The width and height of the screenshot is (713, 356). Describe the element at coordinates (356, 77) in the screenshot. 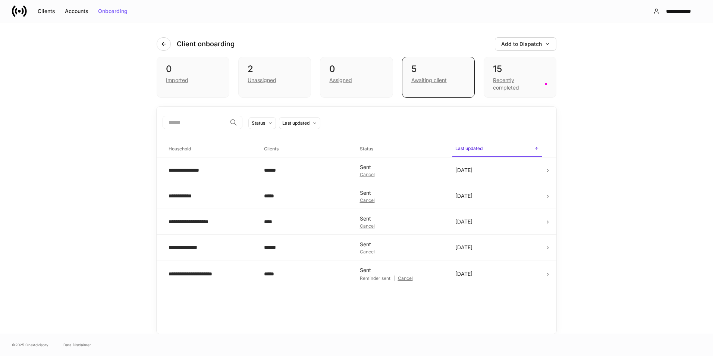

I see `div: 0Assigned` at that location.